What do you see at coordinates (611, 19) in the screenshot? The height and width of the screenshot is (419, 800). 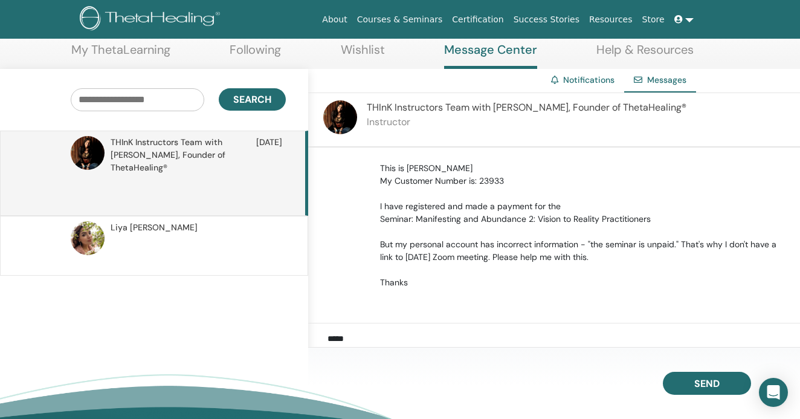 I see `a: Resources` at bounding box center [611, 19].